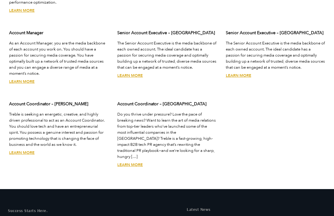 This screenshot has height=216, width=334. Describe the element at coordinates (59, 33) in the screenshot. I see `h3: Account Manager` at that location.